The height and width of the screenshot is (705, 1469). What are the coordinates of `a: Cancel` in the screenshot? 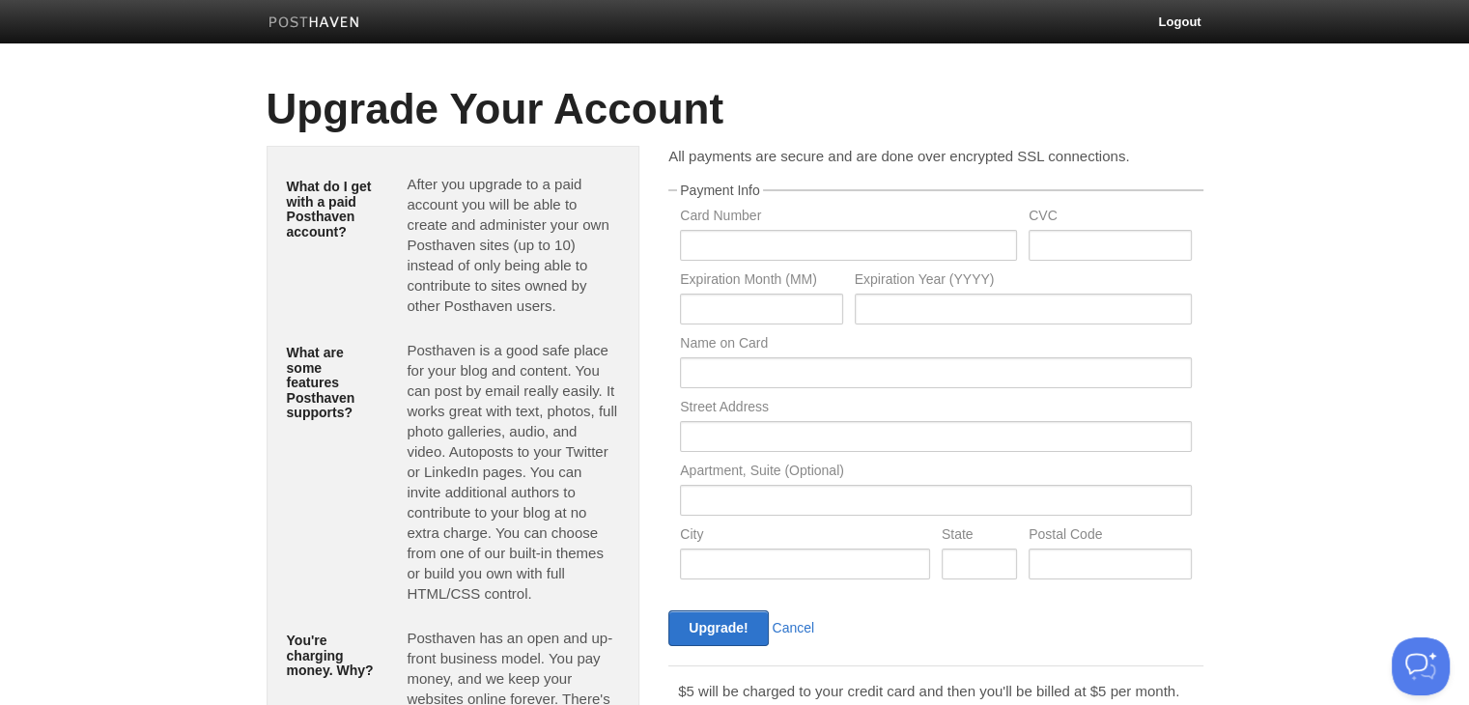 It's located at (794, 628).